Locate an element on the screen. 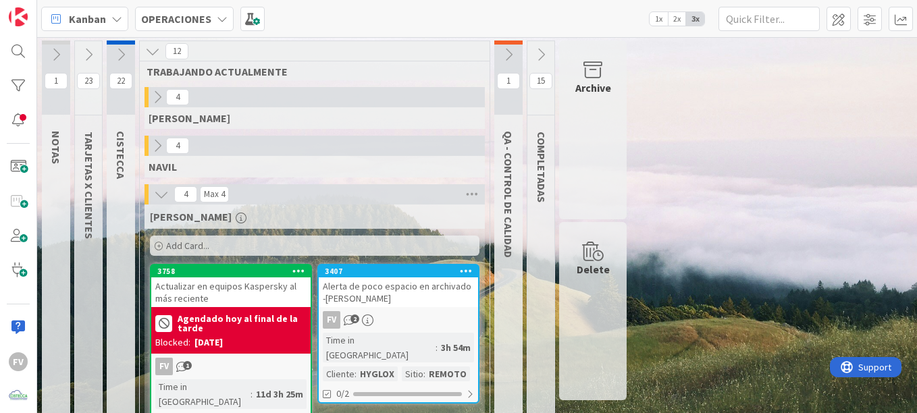 The height and width of the screenshot is (413, 917). span: TARJETAS X CLIENTES is located at coordinates (89, 185).